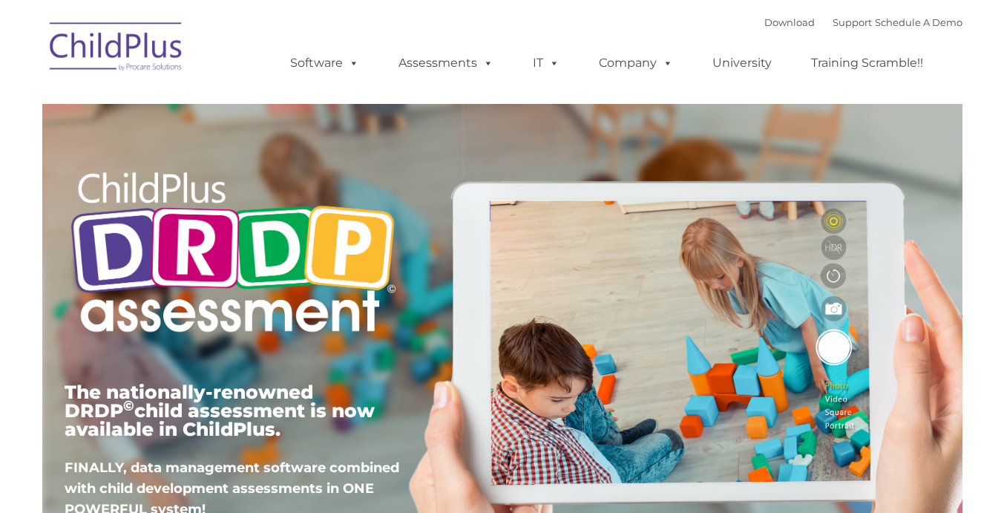 The image size is (1004, 513). What do you see at coordinates (220, 411) in the screenshot?
I see `span: The nationally-renowned DRDP child assessment is now available in ChildPlus.` at bounding box center [220, 411].